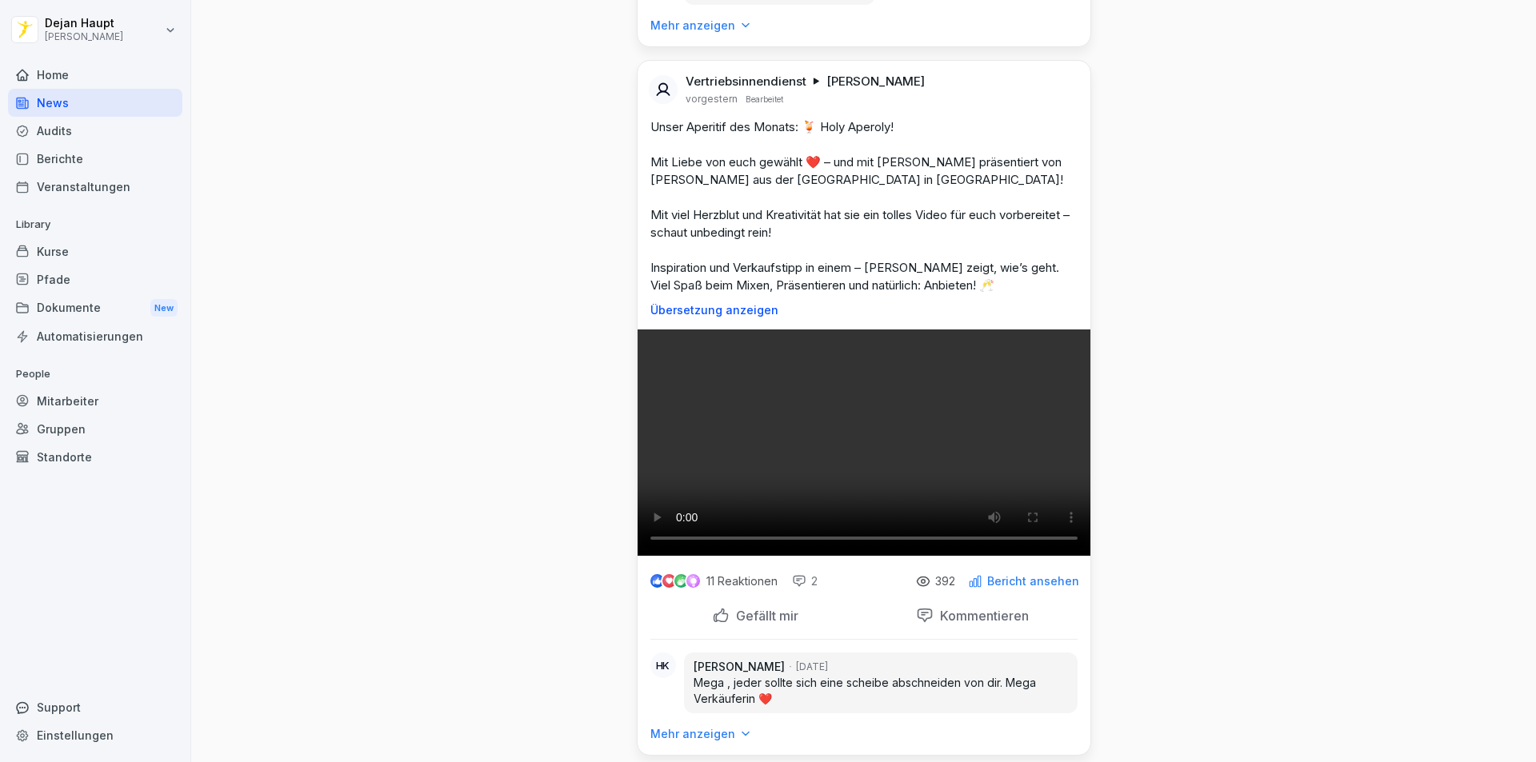  What do you see at coordinates (84, 23) in the screenshot?
I see `p: Dejan Haupt` at bounding box center [84, 23].